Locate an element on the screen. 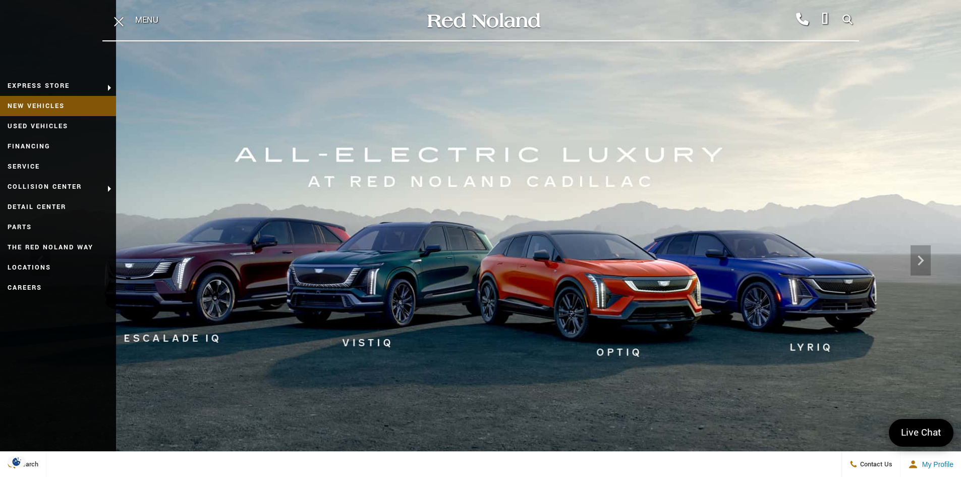  button: Open user profile menu is located at coordinates (931, 464).